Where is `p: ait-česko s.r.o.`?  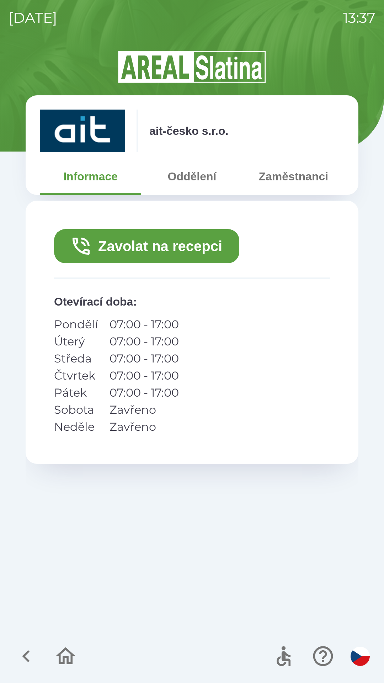 p: ait-česko s.r.o. is located at coordinates (189, 131).